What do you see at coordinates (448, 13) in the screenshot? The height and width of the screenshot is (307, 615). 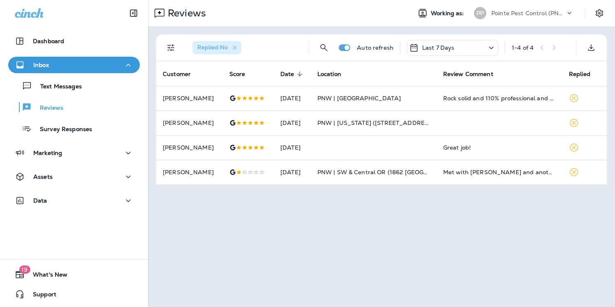 I see `span: Working as:` at bounding box center [448, 13].